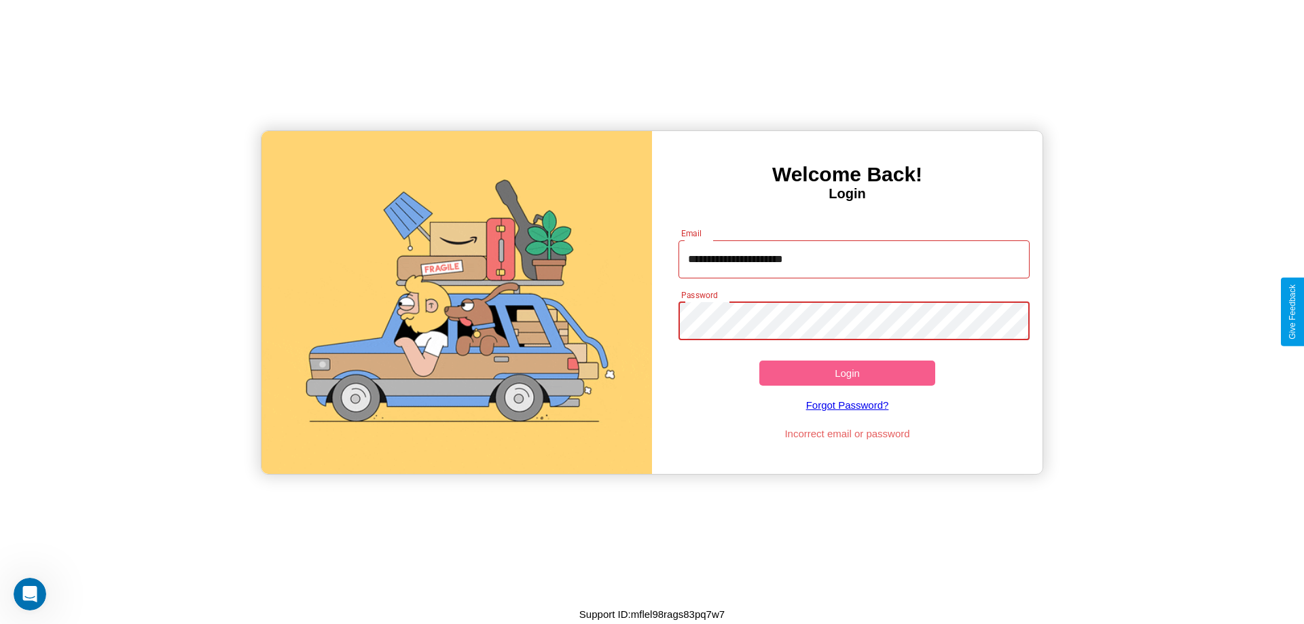 The height and width of the screenshot is (624, 1304). I want to click on p: Incorrect email or password, so click(847, 433).